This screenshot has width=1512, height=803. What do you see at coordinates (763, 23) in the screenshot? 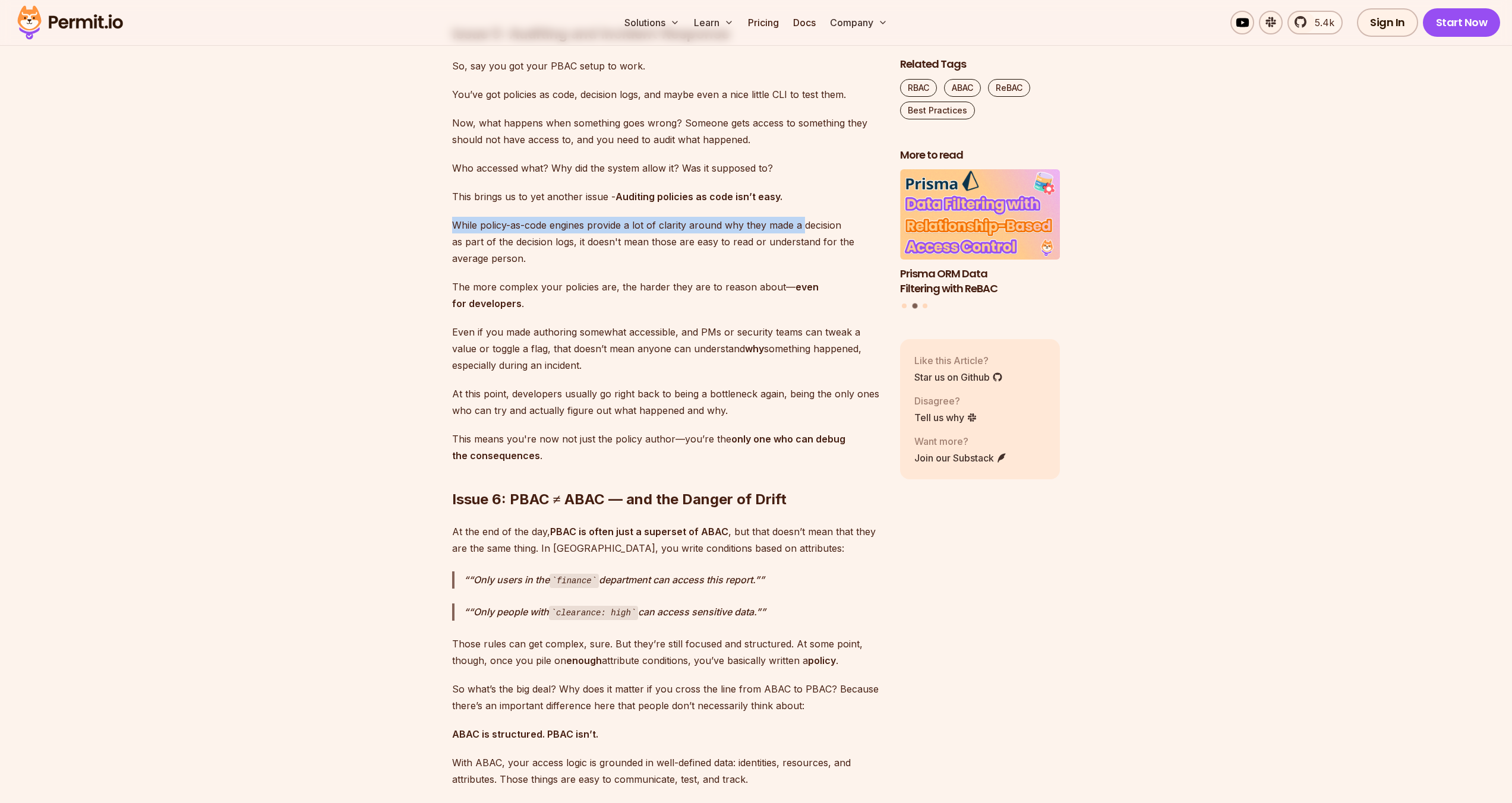
I see `a: Pricing` at bounding box center [763, 23].